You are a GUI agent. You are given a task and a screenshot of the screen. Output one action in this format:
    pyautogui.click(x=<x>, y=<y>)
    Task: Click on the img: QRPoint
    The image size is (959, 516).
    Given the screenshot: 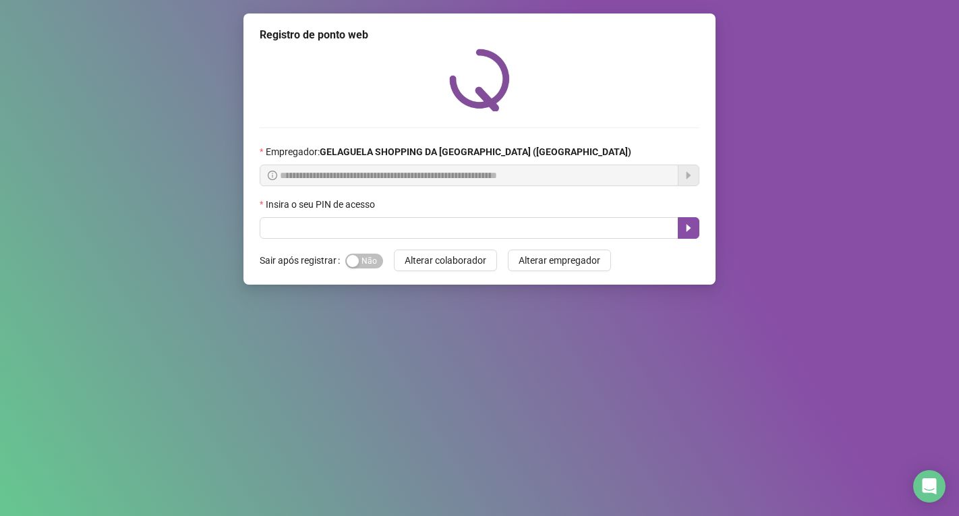 What is the action you would take?
    pyautogui.click(x=480, y=80)
    